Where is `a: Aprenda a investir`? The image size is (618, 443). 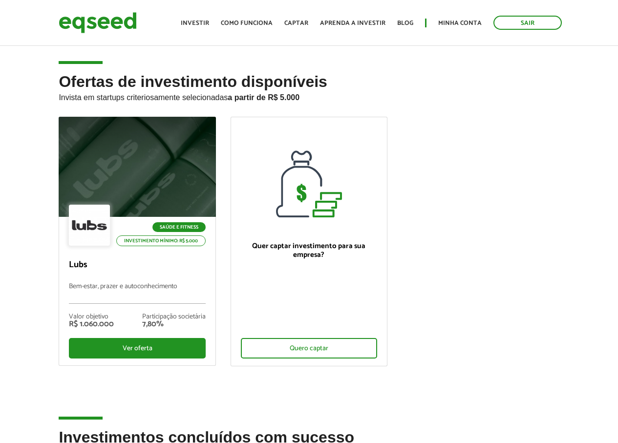
a: Aprenda a investir is located at coordinates (353, 23).